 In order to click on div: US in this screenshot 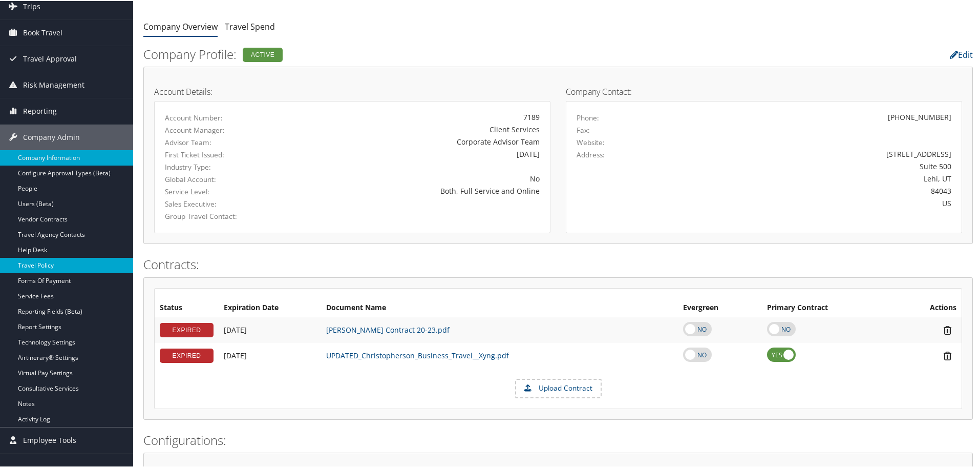, I will do `click(813, 202)`.